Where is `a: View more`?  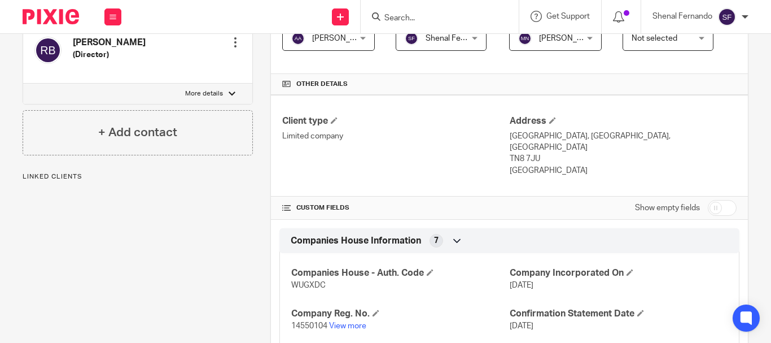 a: View more is located at coordinates (348, 326).